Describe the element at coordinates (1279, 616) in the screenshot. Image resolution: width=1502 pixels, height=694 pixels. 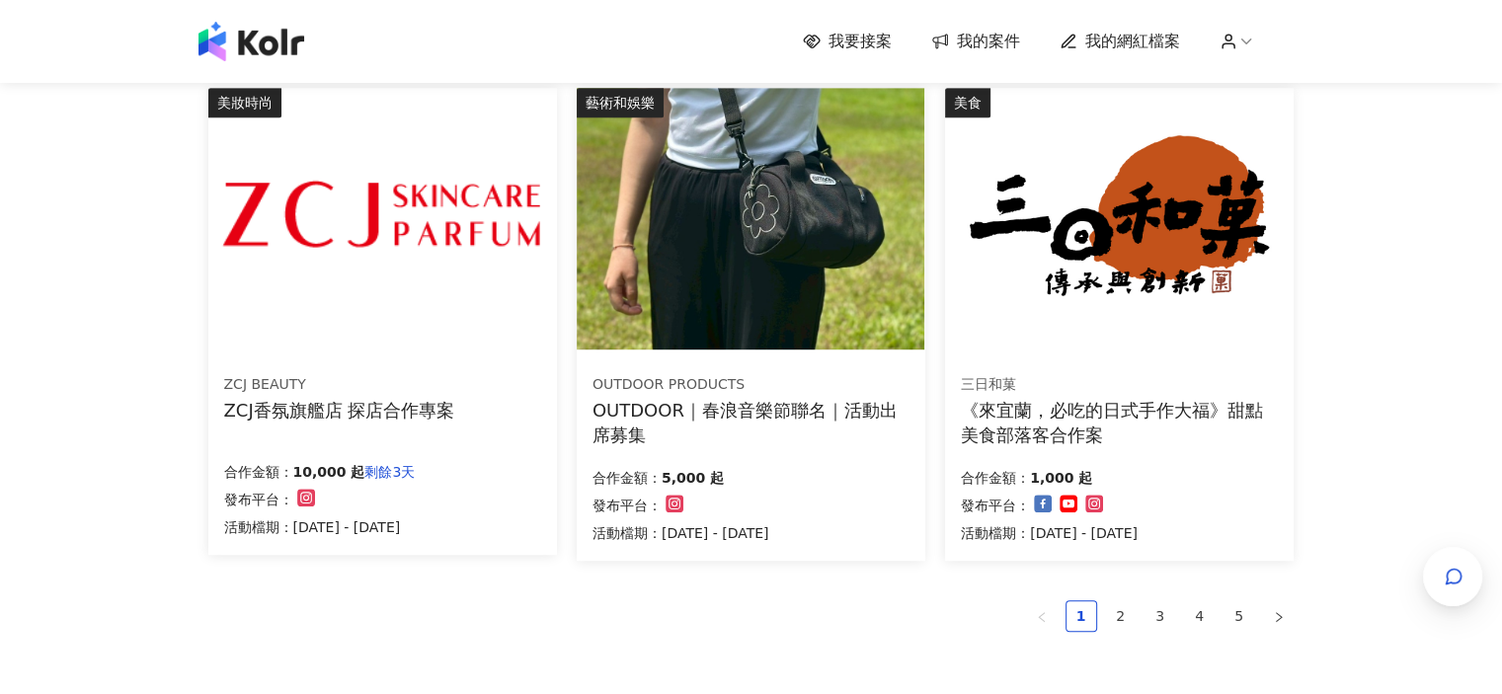
I see `li: Next Page` at that location.